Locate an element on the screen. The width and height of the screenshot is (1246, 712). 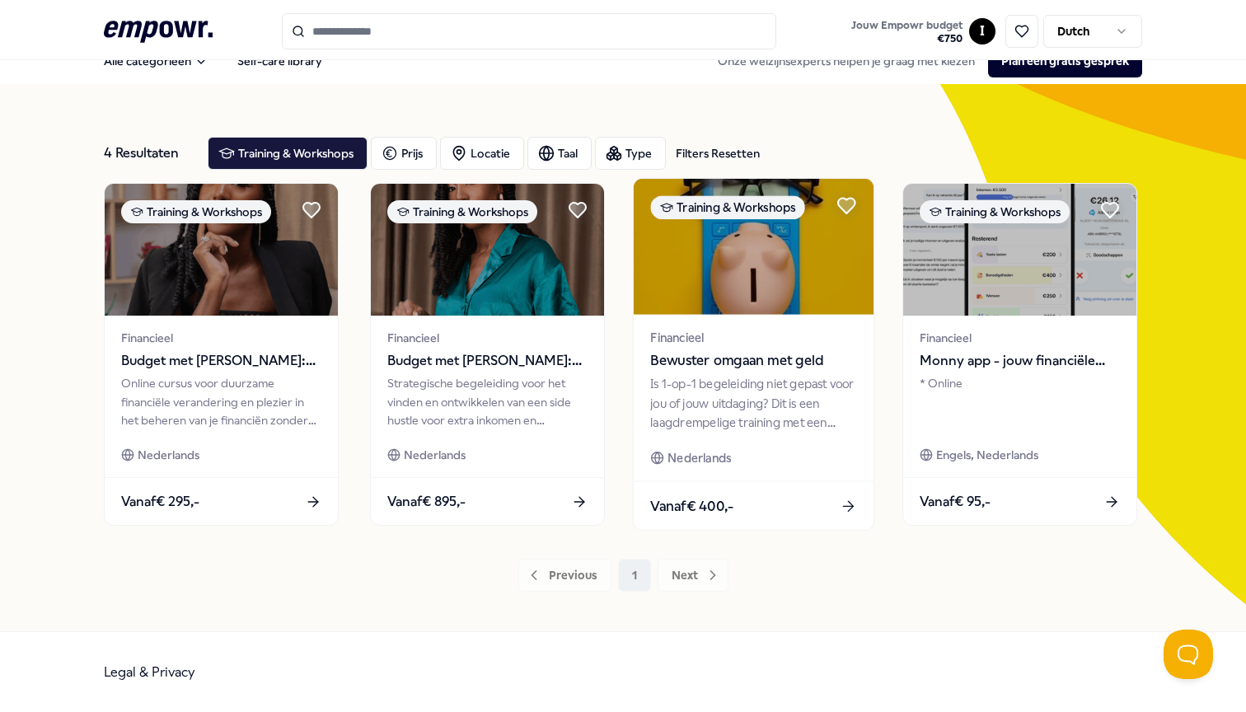
span: Vanaf € 400,- is located at coordinates (692, 506).